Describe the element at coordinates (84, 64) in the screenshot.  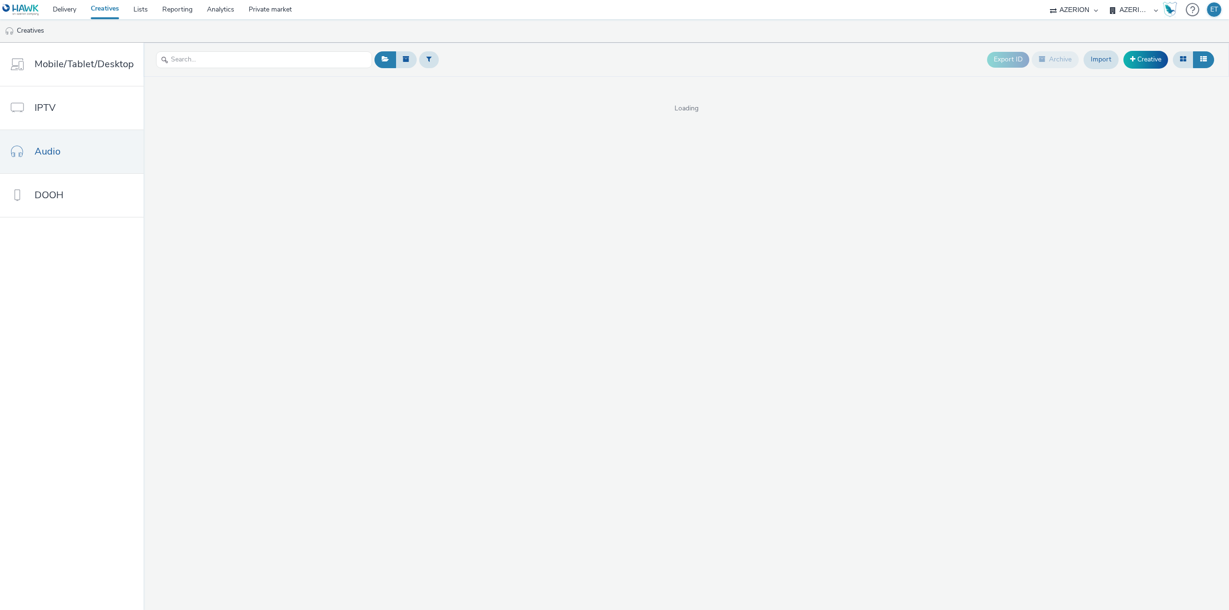
I see `span: Mobile/Tablet/Desktop` at that location.